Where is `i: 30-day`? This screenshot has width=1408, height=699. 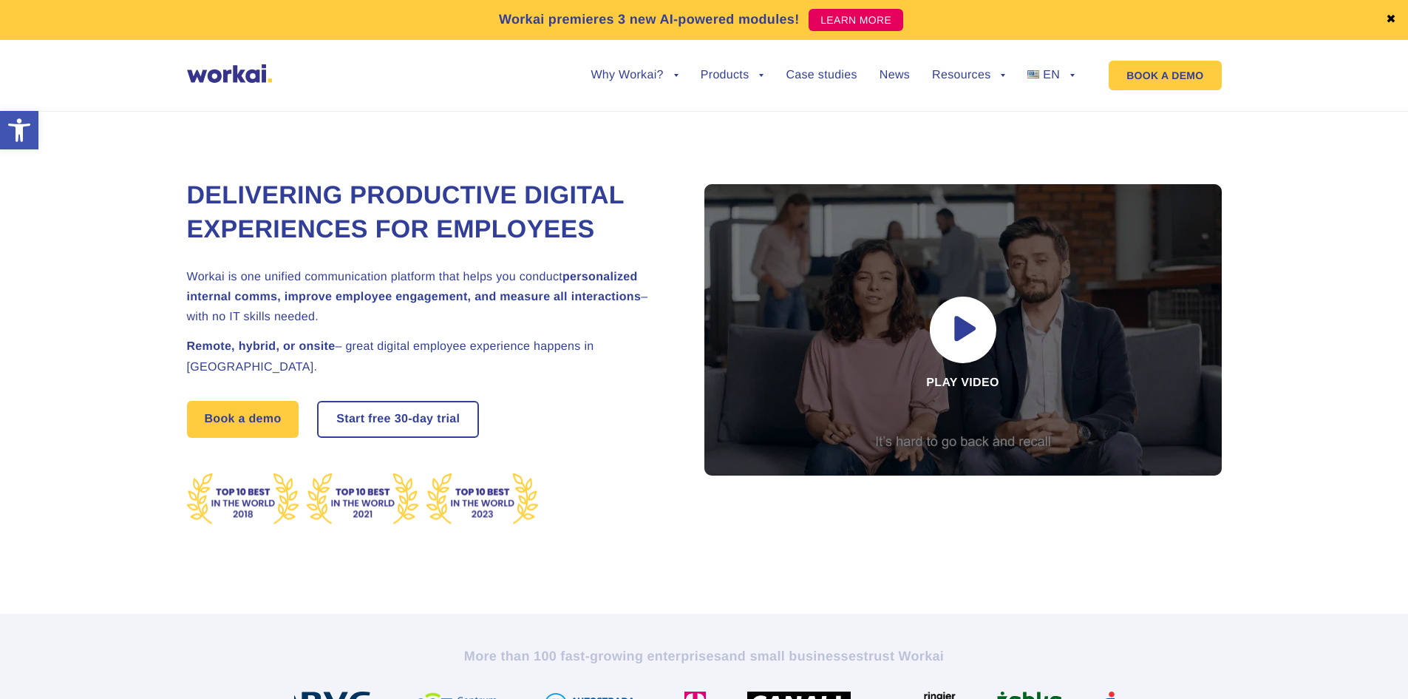
i: 30-day is located at coordinates (414, 419).